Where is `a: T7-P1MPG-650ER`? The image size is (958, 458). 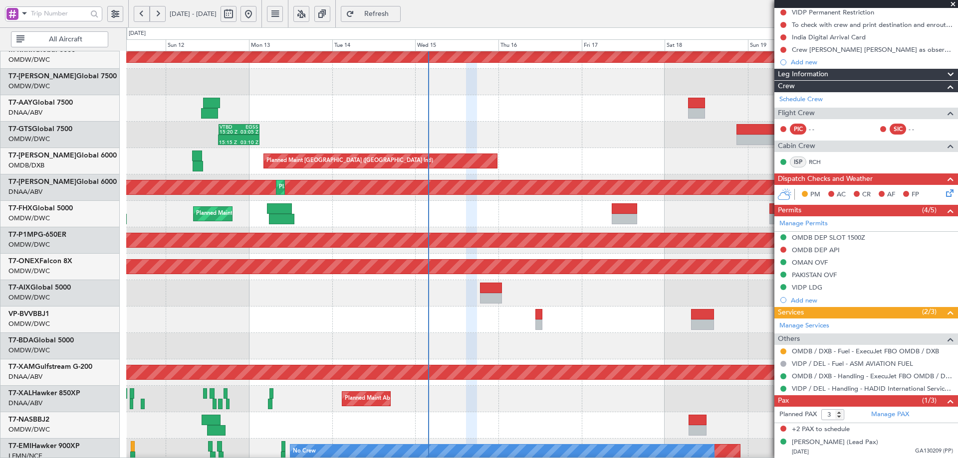 a: T7-P1MPG-650ER is located at coordinates (37, 235).